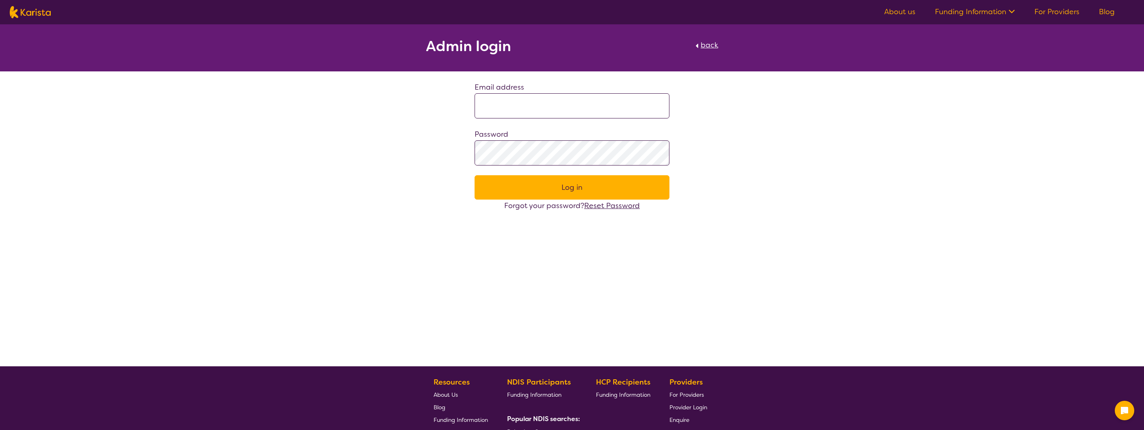  What do you see at coordinates (688, 420) in the screenshot?
I see `a: Enquire` at bounding box center [688, 420].